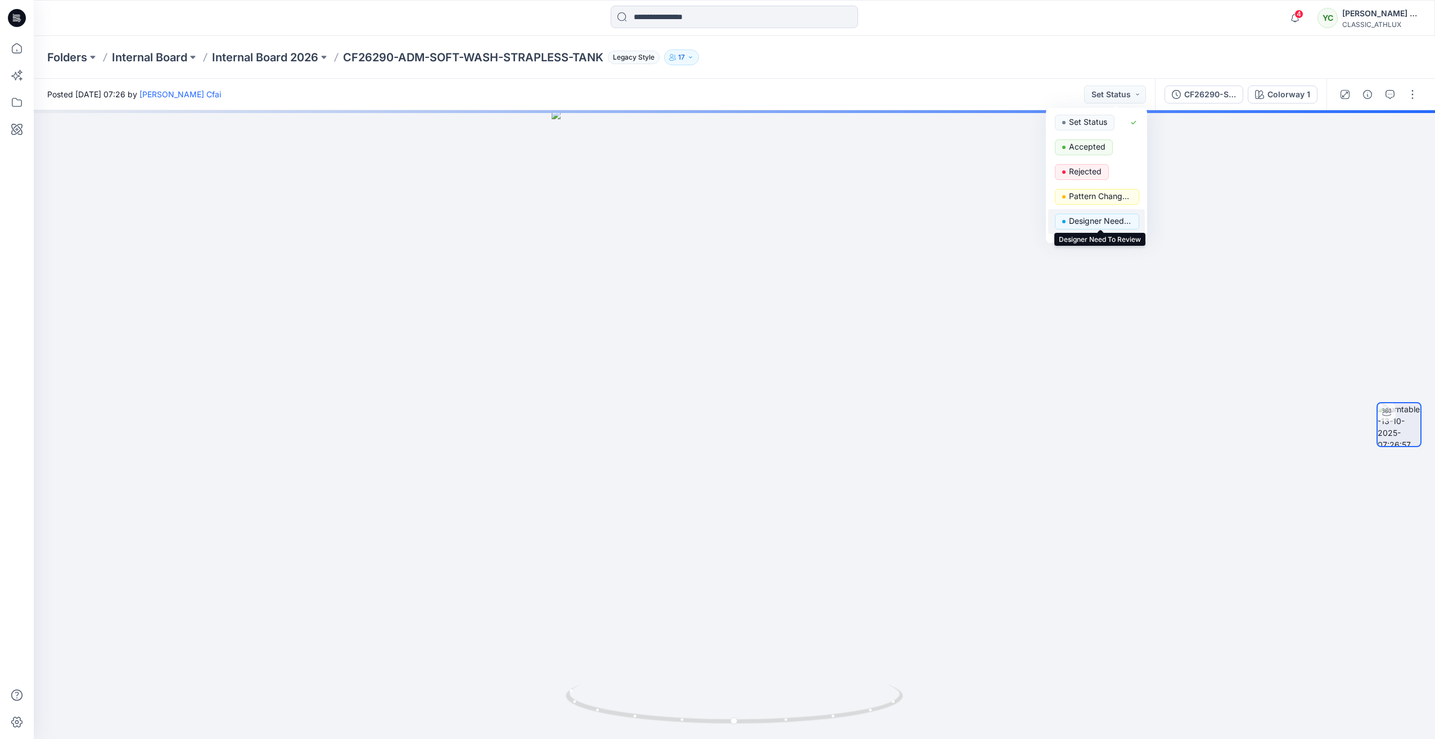  What do you see at coordinates (1299, 14) in the screenshot?
I see `span: 4` at bounding box center [1299, 14].